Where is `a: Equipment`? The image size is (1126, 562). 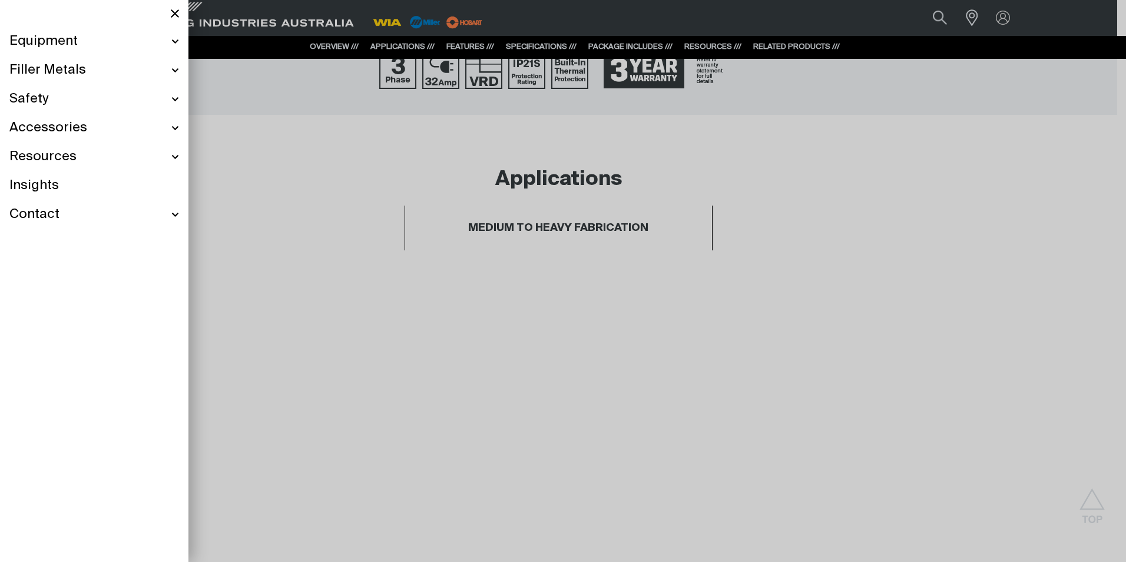
a: Equipment is located at coordinates (94, 41).